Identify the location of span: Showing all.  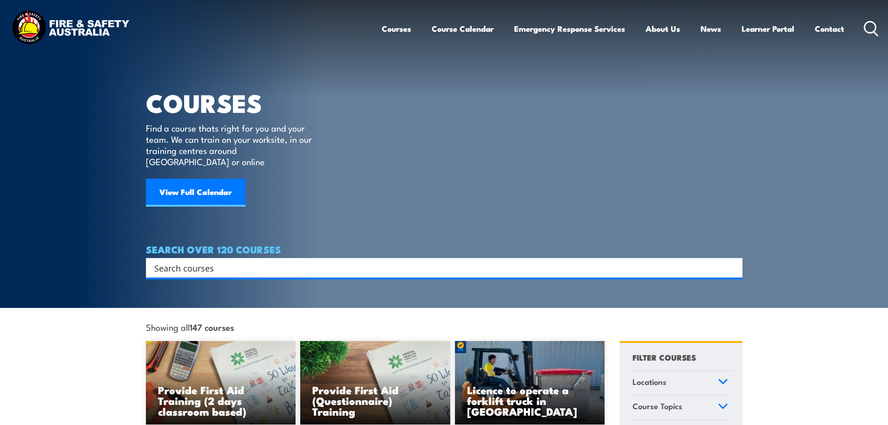
(190, 326).